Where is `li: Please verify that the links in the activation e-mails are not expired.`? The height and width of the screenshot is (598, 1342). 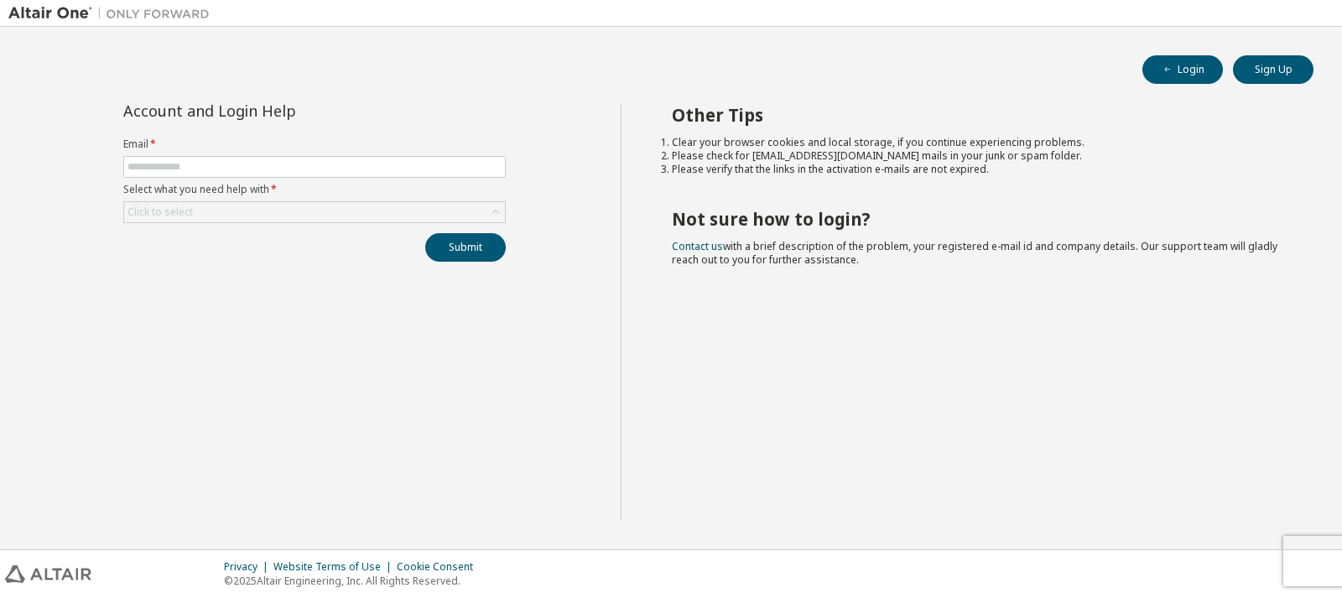
li: Please verify that the links in the activation e-mails are not expired. is located at coordinates (978, 169).